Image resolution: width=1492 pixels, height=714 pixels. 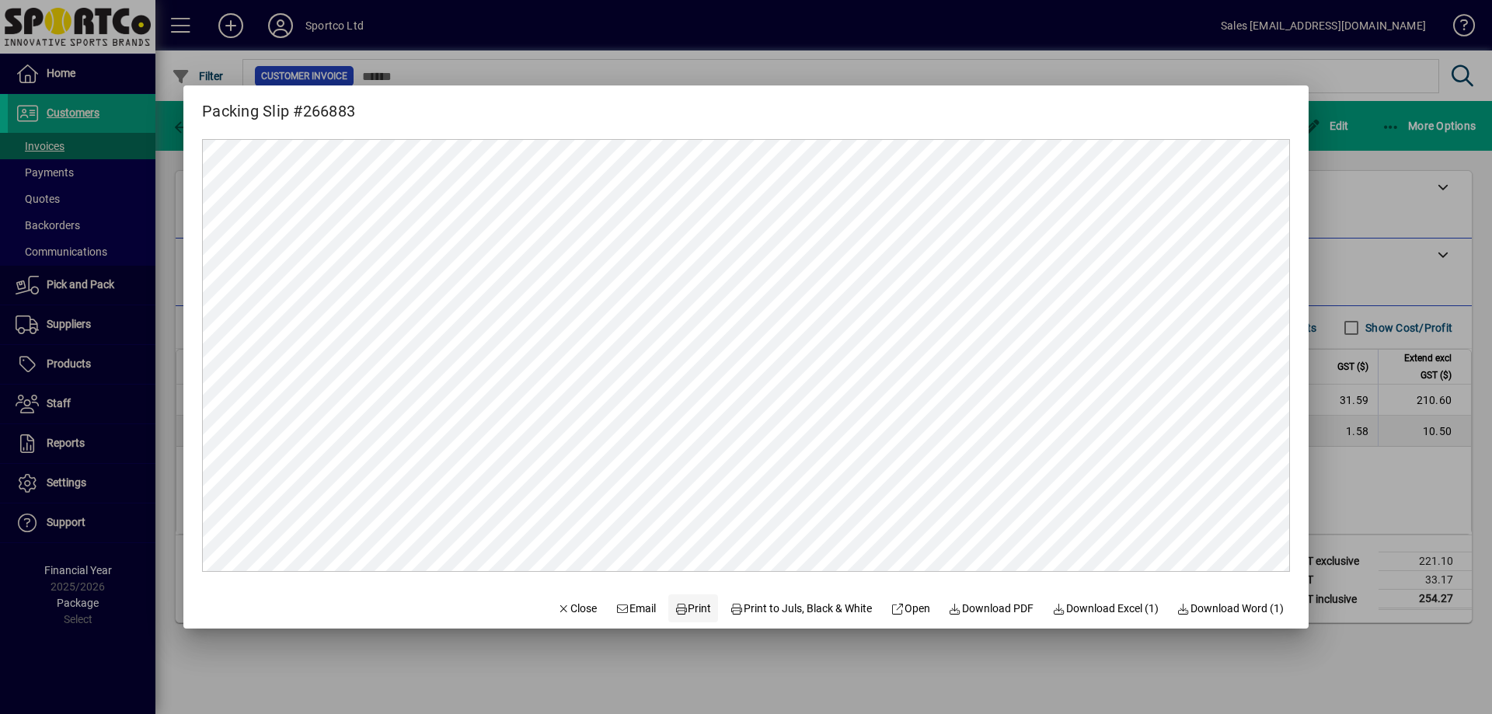 What do you see at coordinates (693, 609) in the screenshot?
I see `span: Print` at bounding box center [693, 609].